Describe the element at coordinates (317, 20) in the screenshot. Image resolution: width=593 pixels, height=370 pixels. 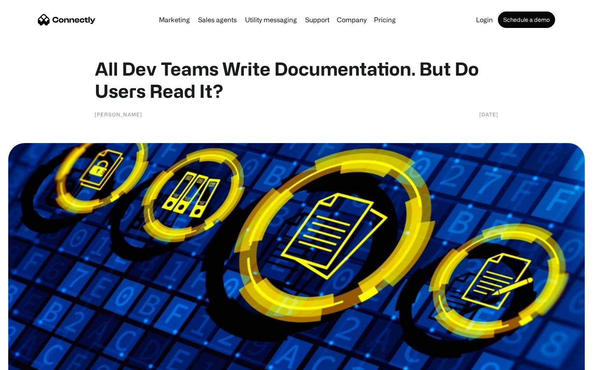
I see `a: Support` at that location.